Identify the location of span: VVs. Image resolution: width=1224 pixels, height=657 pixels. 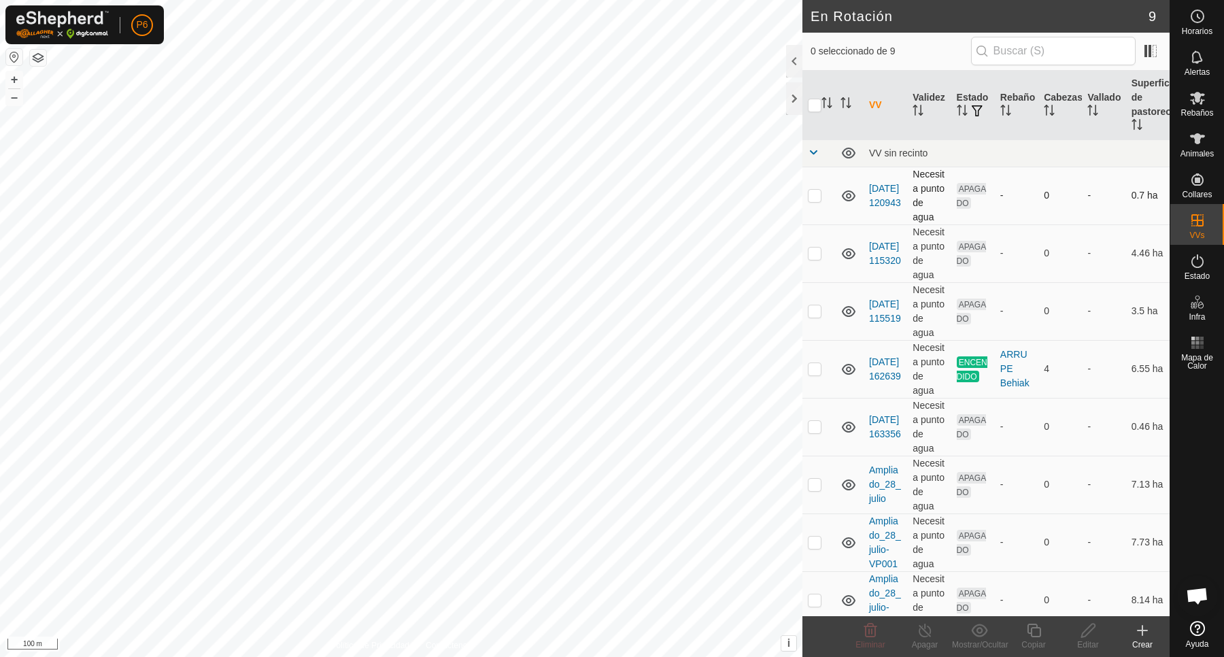
(1197, 235).